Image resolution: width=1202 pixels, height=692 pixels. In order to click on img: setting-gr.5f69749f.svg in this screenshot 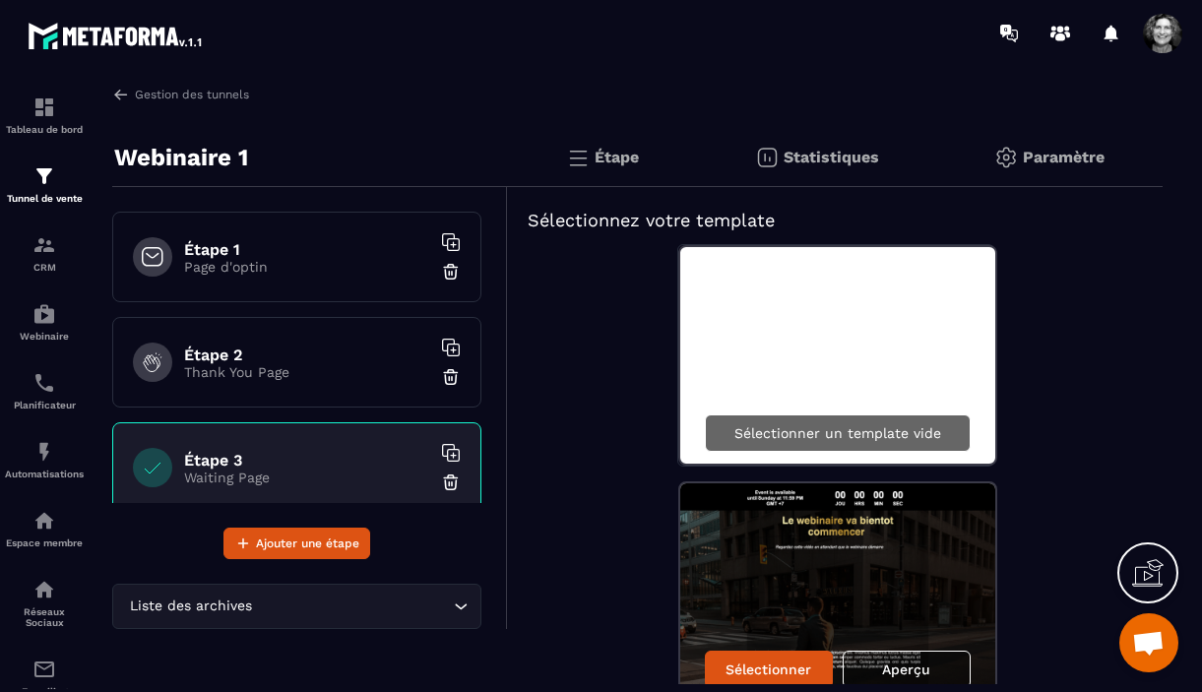, I will do `click(1006, 158)`.